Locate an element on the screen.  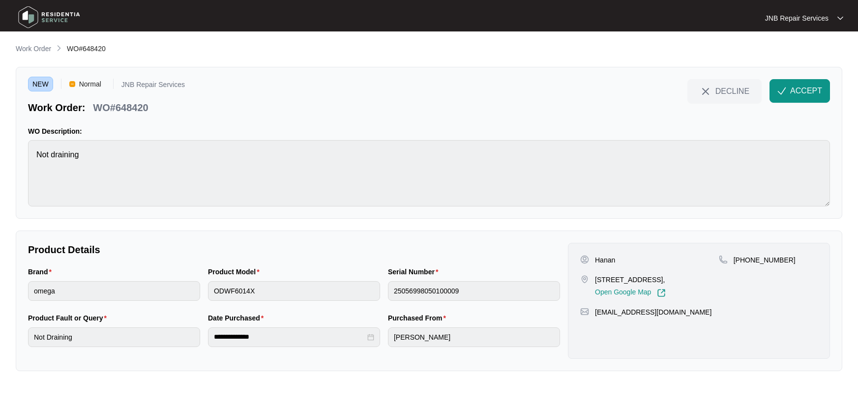
a: Open Google Map is located at coordinates (630, 293).